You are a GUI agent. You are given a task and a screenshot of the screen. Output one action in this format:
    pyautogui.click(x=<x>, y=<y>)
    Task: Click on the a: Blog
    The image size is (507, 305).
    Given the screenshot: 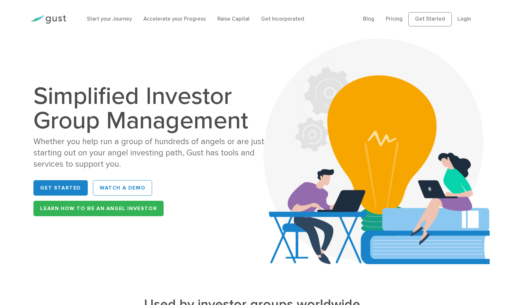 What is the action you would take?
    pyautogui.click(x=369, y=19)
    